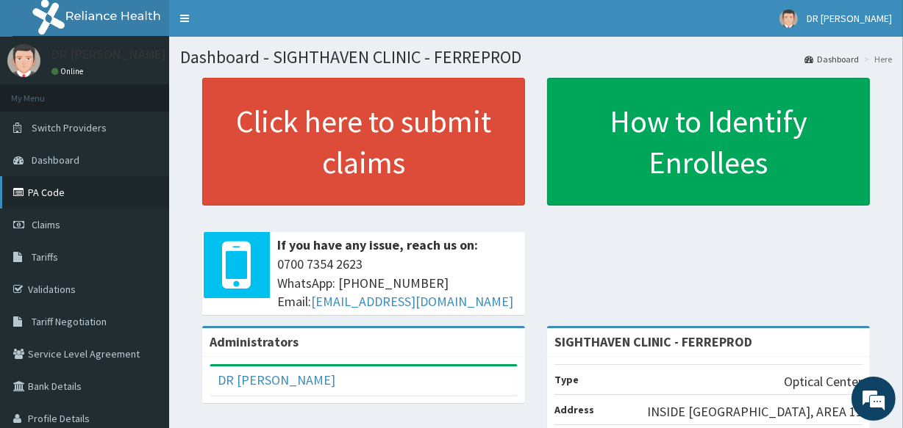  I want to click on span: Switch Providers, so click(69, 128).